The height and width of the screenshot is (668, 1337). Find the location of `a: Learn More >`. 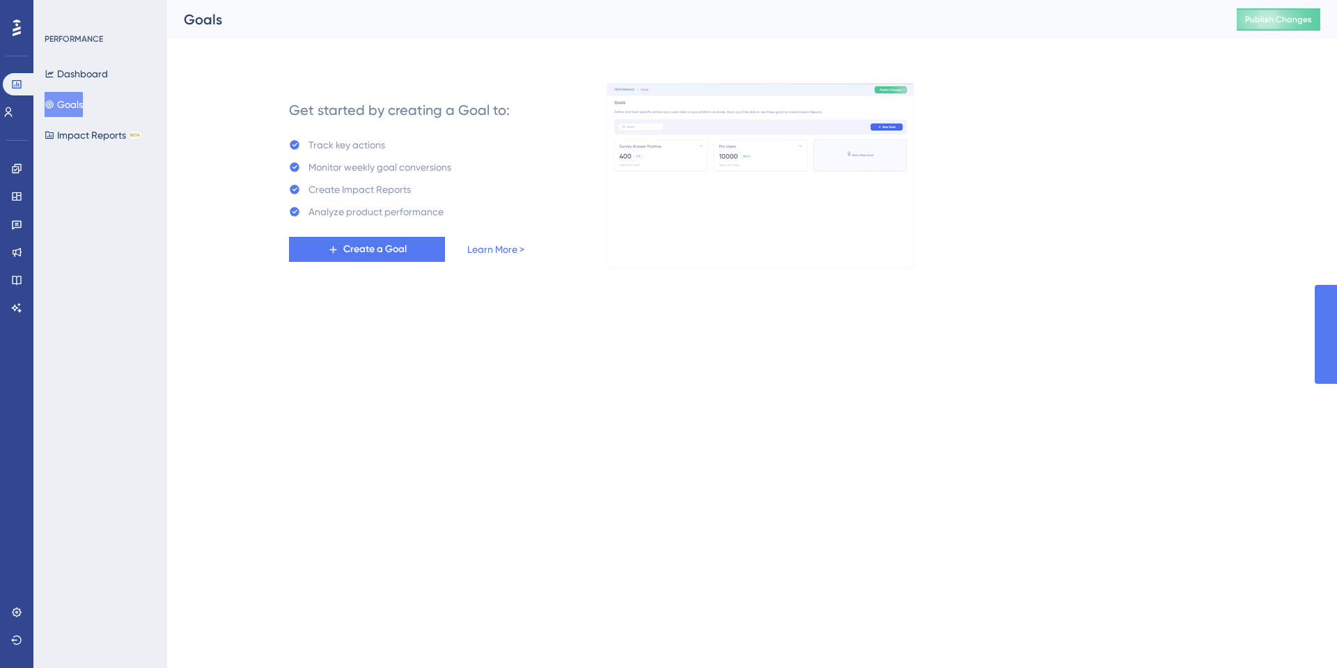

a: Learn More > is located at coordinates (496, 249).